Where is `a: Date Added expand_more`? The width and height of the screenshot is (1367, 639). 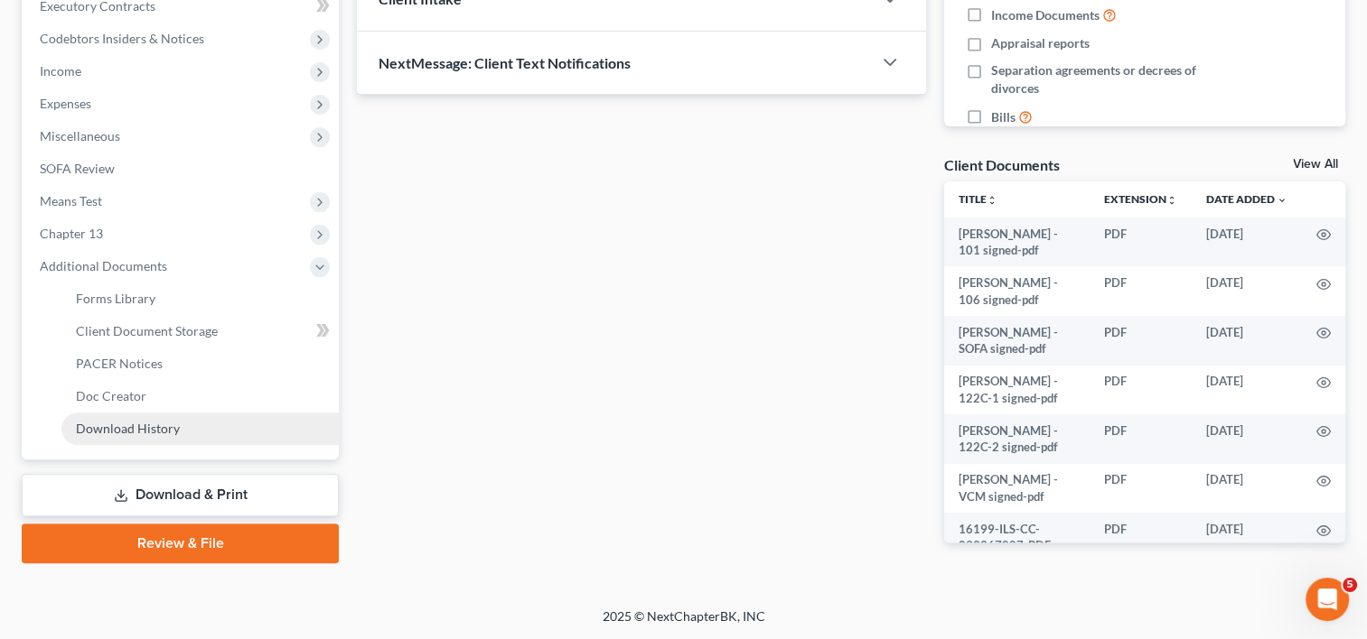 a: Date Added expand_more is located at coordinates (1246, 199).